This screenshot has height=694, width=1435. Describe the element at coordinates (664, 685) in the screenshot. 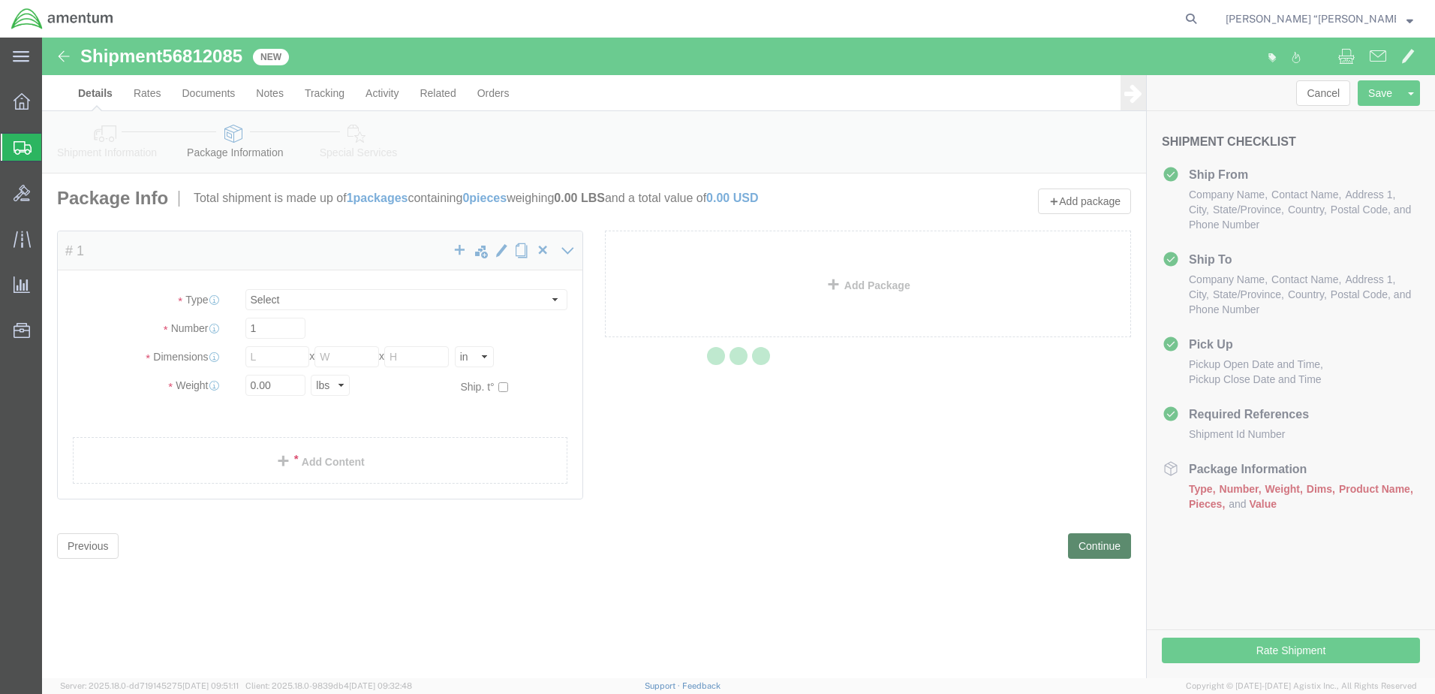

I see `a: Support` at that location.